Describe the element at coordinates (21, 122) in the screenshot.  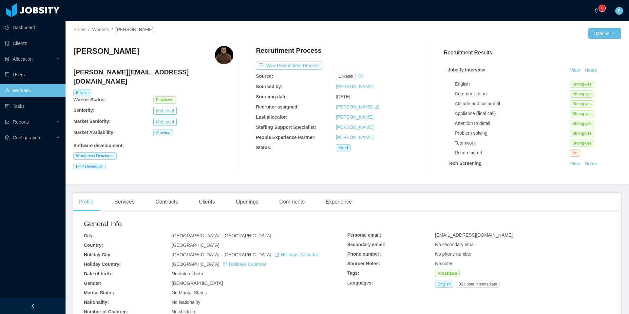
I see `span: Reports` at that location.